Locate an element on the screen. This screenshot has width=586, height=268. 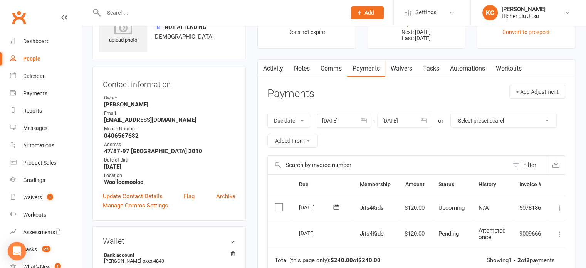
input: Search by invoice number is located at coordinates (388, 165).